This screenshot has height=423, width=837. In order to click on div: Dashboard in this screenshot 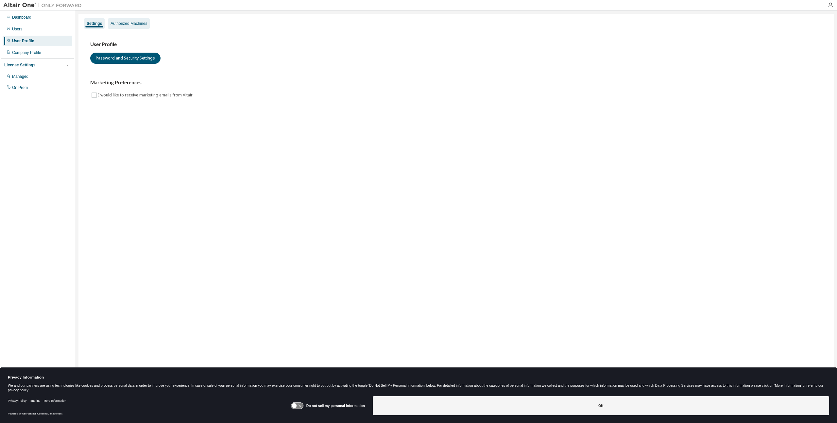, I will do `click(22, 17)`.